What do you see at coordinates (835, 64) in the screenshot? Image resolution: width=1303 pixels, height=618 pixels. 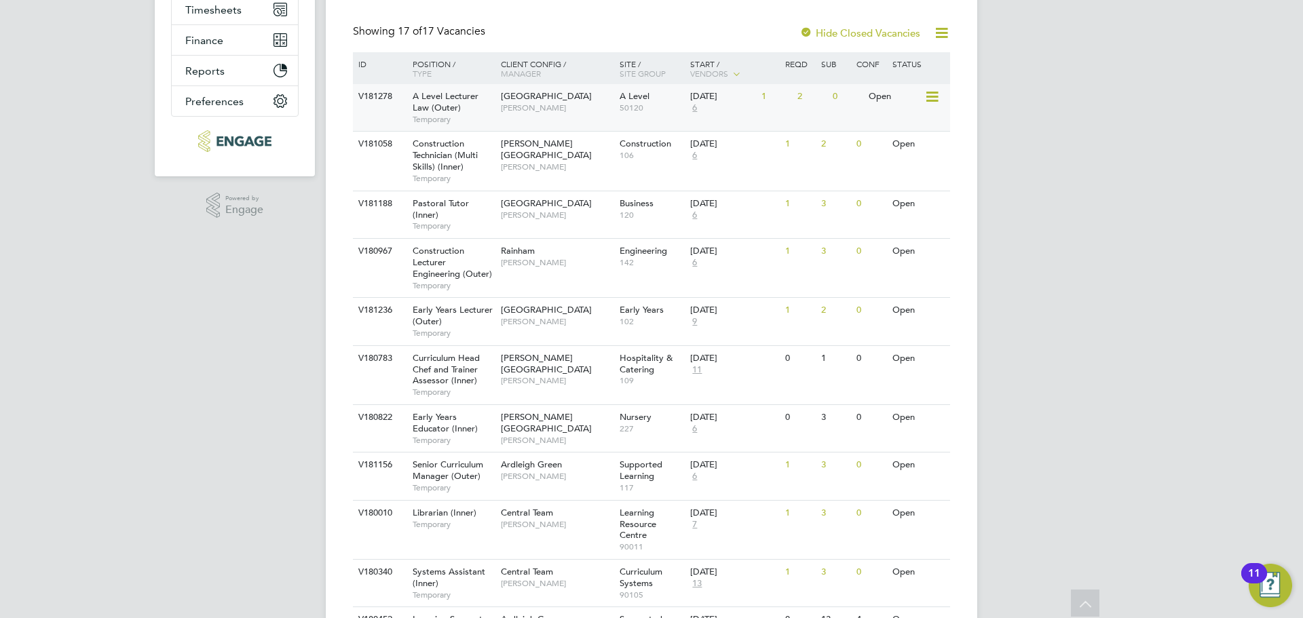 I see `div: Sub` at bounding box center [835, 64].